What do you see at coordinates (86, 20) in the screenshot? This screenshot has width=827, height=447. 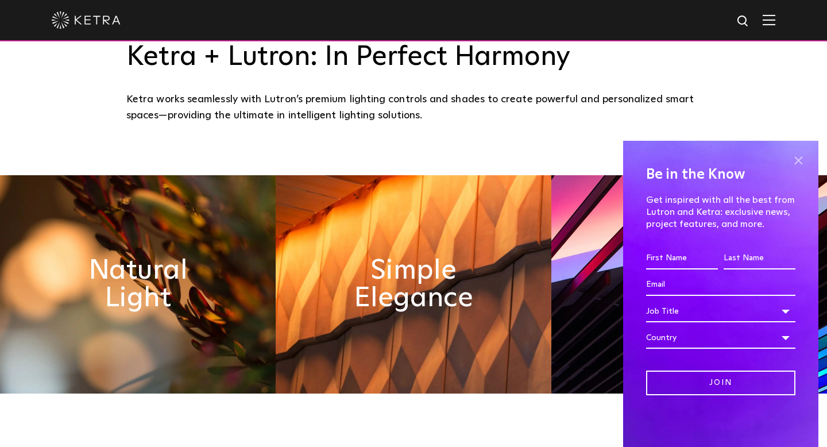 I see `img: ketra-logo-2019-white` at bounding box center [86, 20].